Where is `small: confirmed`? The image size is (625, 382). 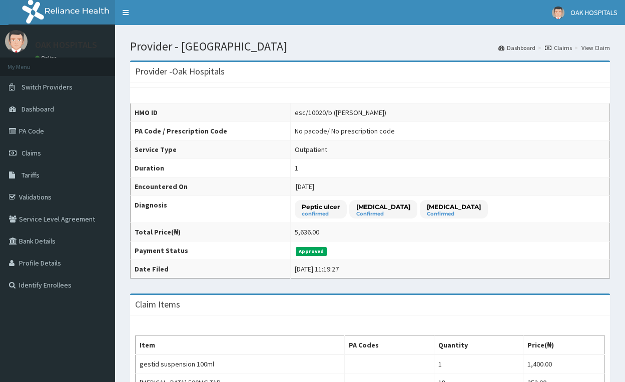
small: confirmed is located at coordinates (321, 214).